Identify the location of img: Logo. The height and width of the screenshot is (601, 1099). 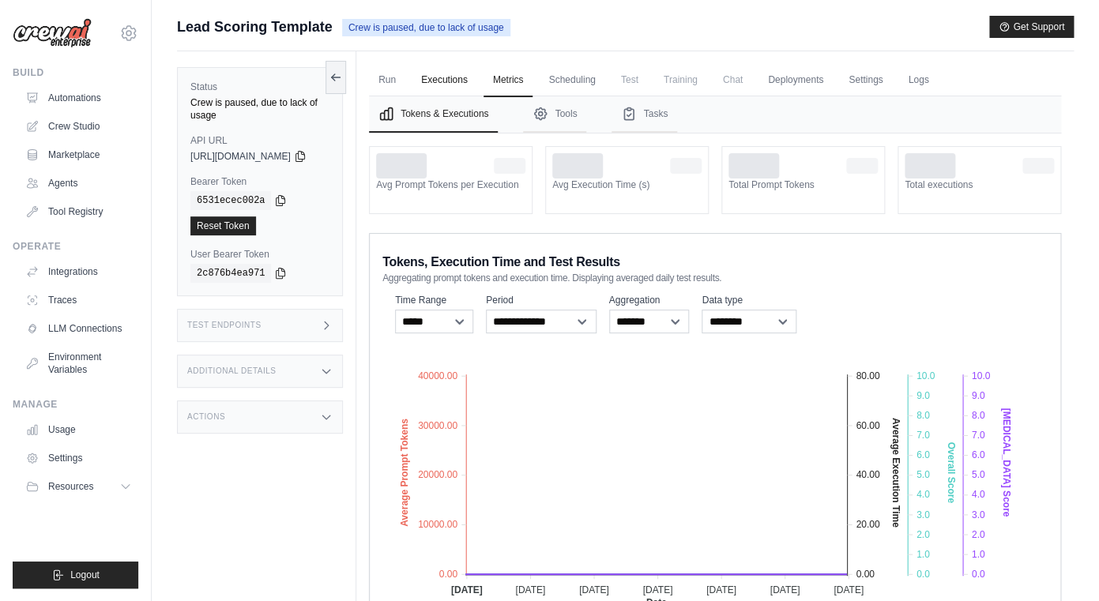
(52, 33).